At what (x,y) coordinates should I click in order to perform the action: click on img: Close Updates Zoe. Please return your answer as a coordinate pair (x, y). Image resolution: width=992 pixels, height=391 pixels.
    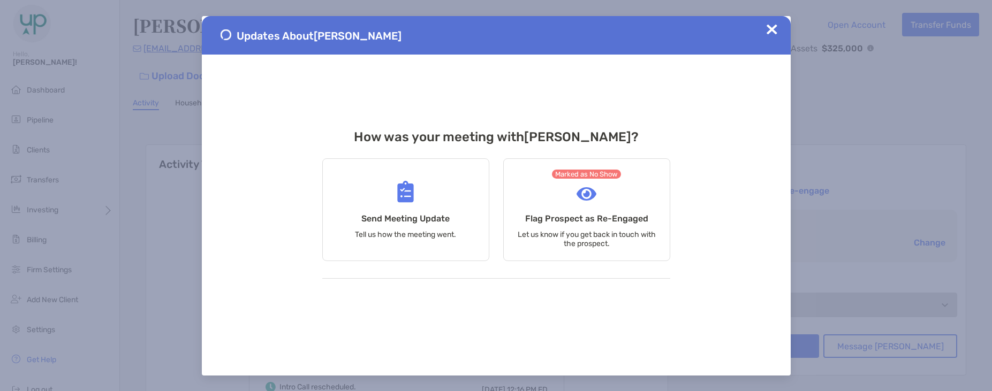
    Looking at the image, I should click on (772, 29).